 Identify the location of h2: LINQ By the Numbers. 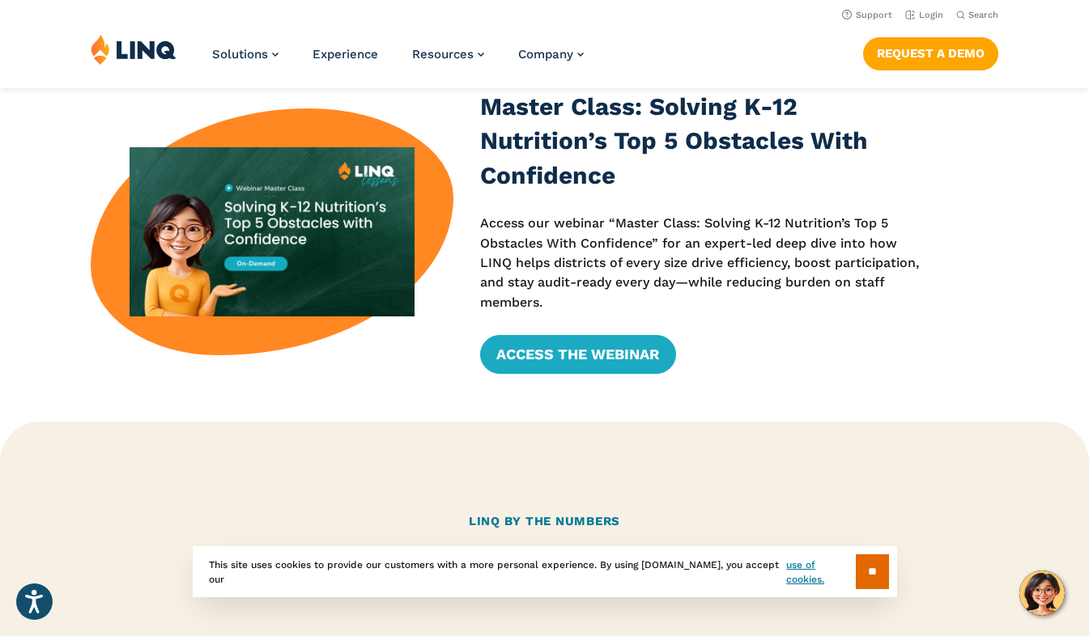
(544, 521).